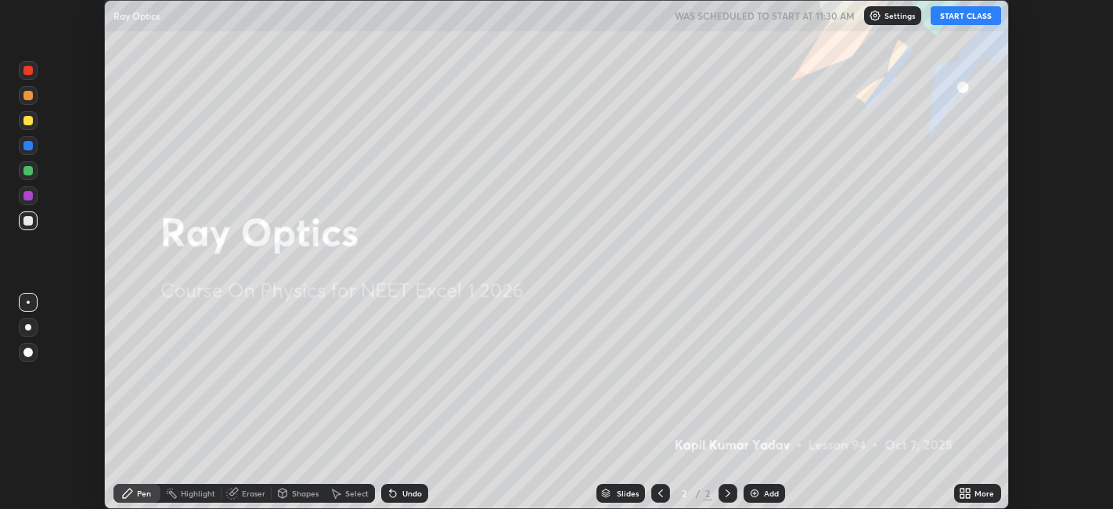 The height and width of the screenshot is (509, 1113). I want to click on div: Undo, so click(412, 493).